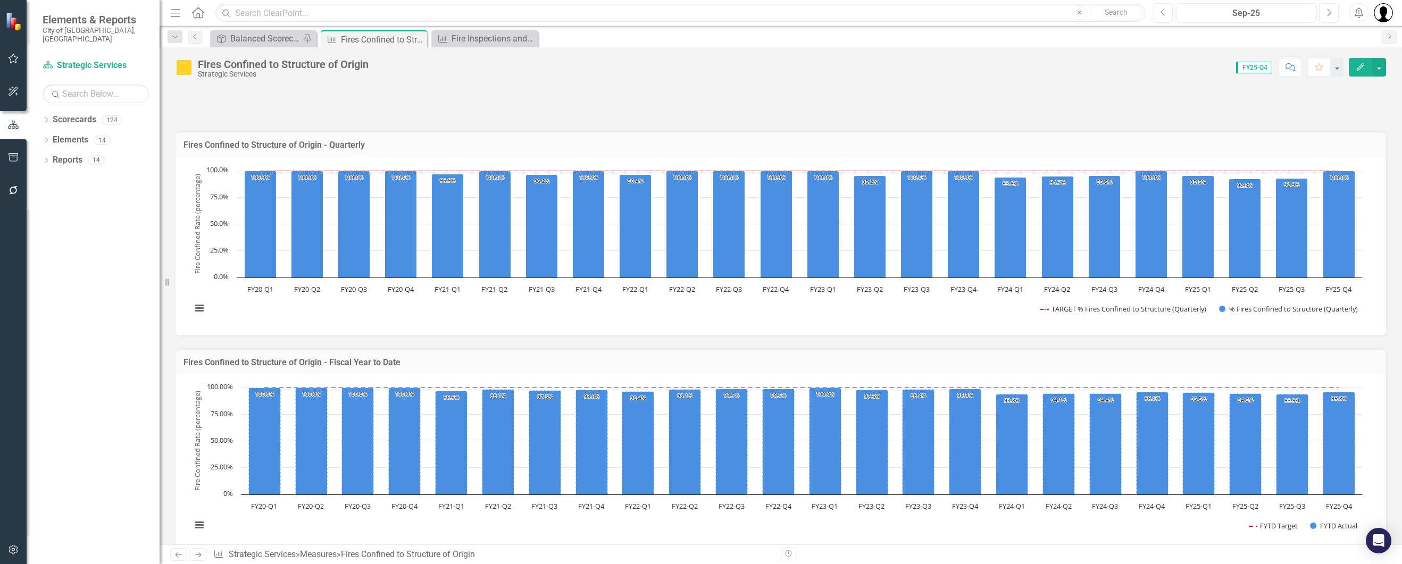  What do you see at coordinates (1011, 400) in the screenshot?
I see `text: 93.8%` at bounding box center [1011, 400].